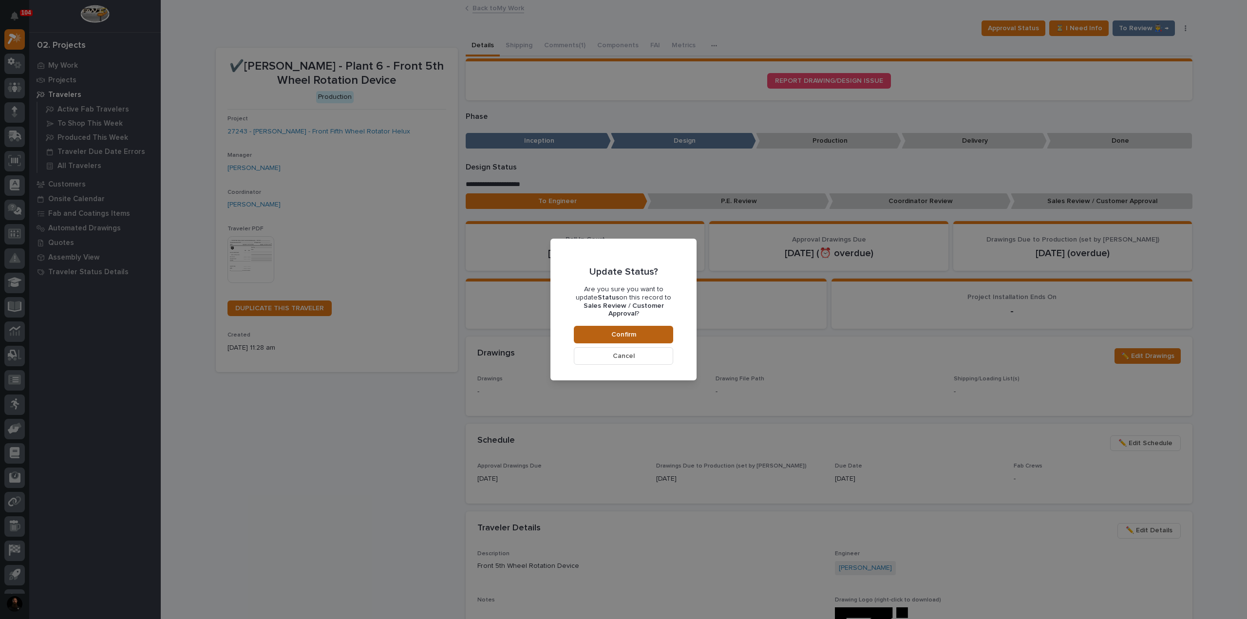 The width and height of the screenshot is (1247, 619). I want to click on span: Confirm, so click(623, 335).